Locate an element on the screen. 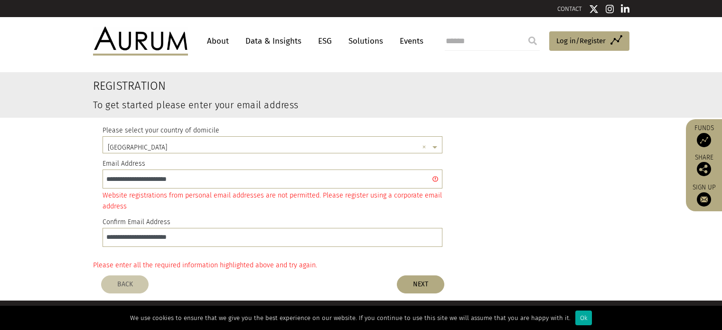 This screenshot has width=722, height=330. div: Share is located at coordinates (704, 165).